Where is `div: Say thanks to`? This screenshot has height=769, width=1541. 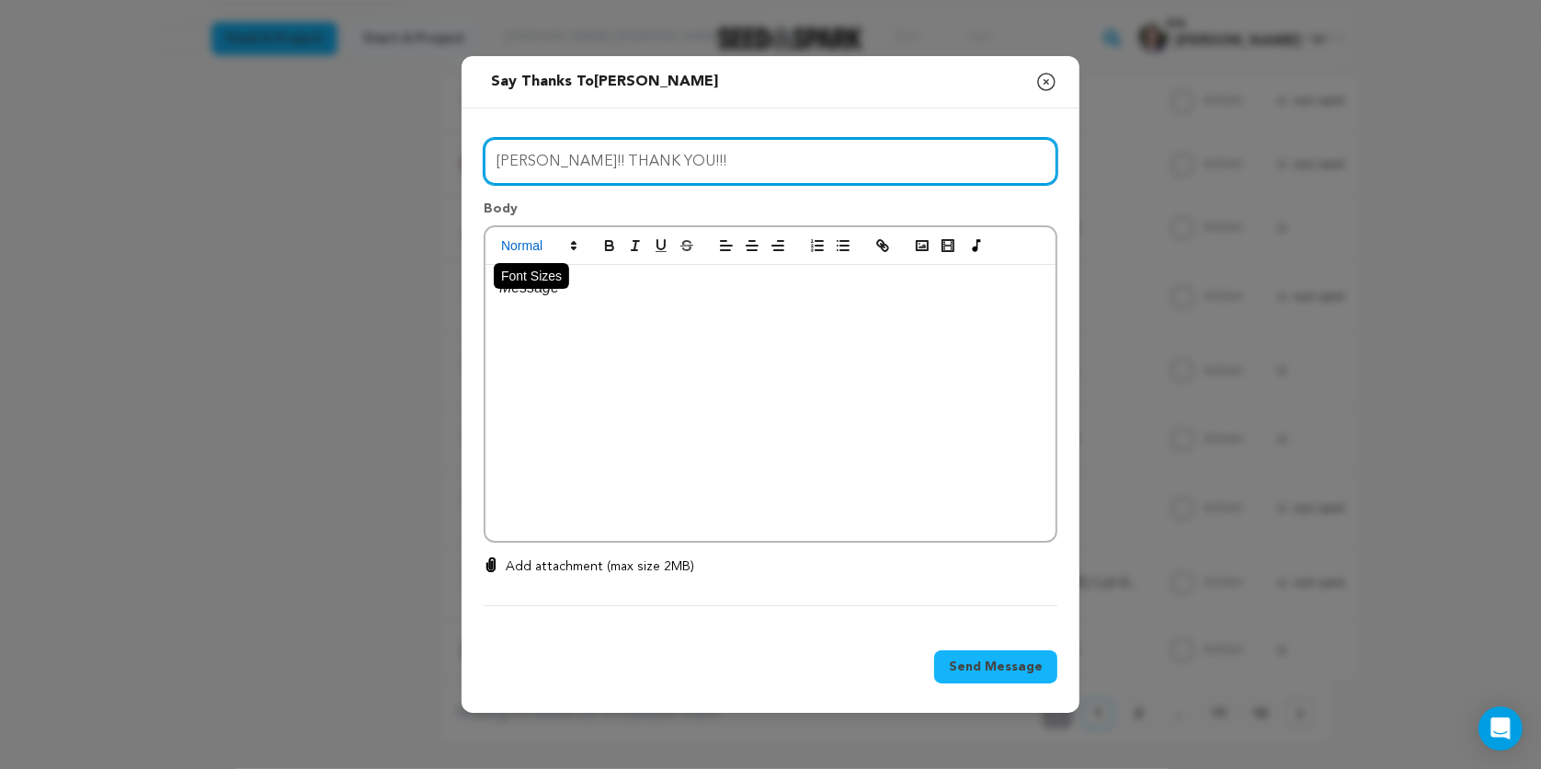
div: Say thanks to is located at coordinates (604, 82).